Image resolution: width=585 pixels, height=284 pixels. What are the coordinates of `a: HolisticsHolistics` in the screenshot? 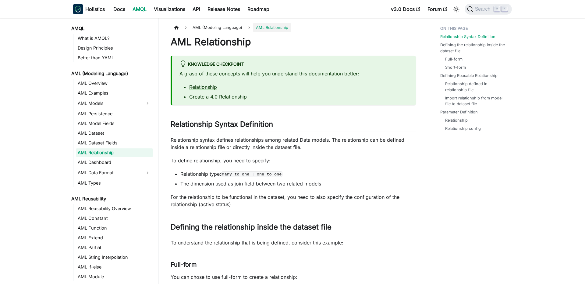 It's located at (89, 9).